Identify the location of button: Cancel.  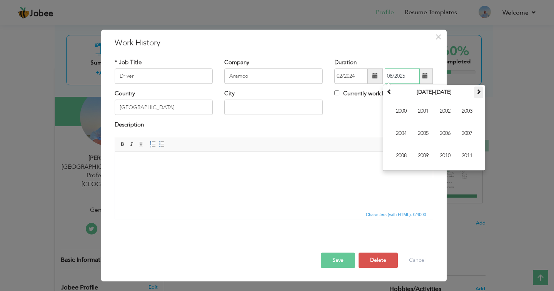
(417, 260).